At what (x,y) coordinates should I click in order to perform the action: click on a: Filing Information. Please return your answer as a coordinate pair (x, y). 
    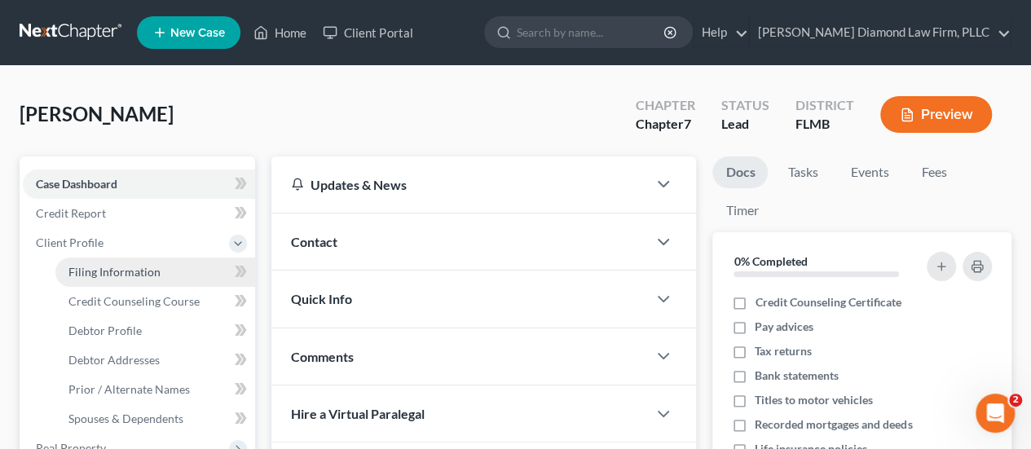
    Looking at the image, I should click on (155, 272).